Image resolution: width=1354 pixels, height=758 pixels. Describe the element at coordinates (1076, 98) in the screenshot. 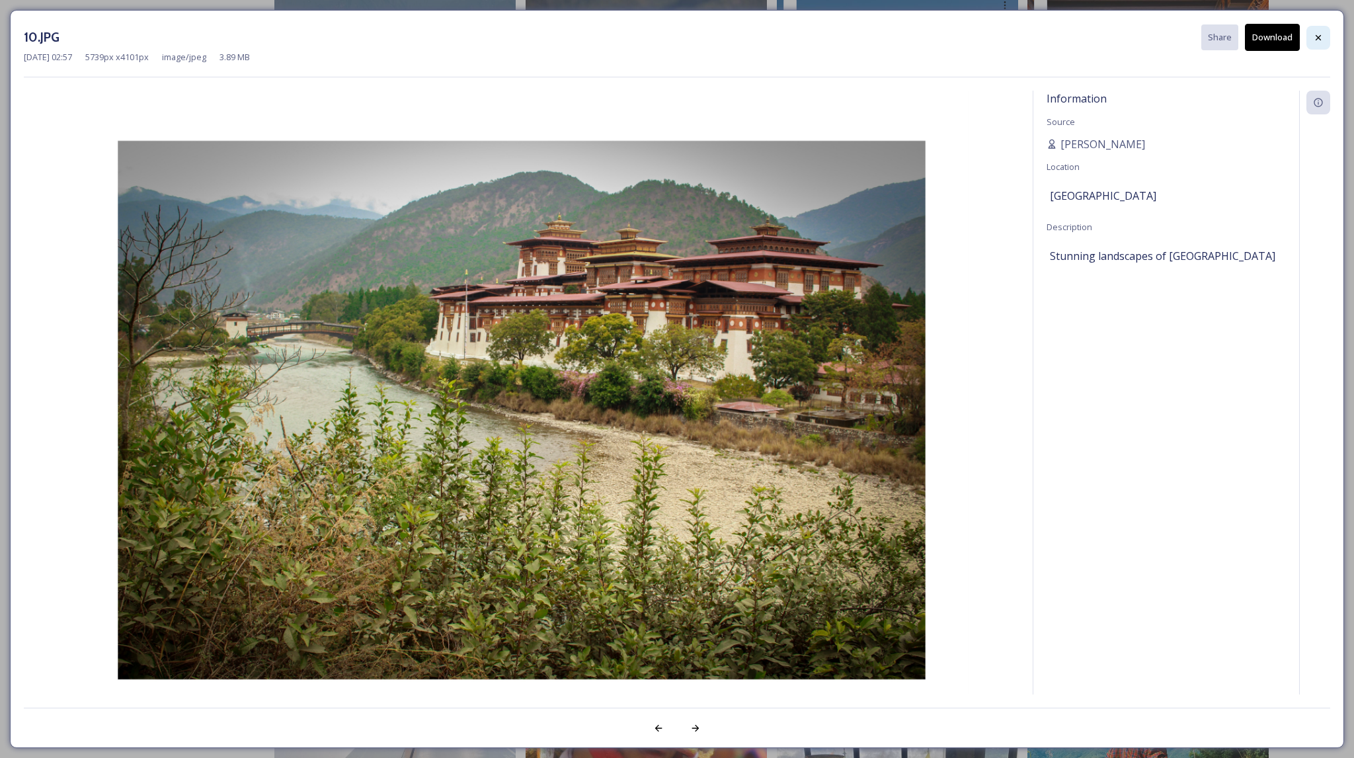

I see `span: Information` at that location.